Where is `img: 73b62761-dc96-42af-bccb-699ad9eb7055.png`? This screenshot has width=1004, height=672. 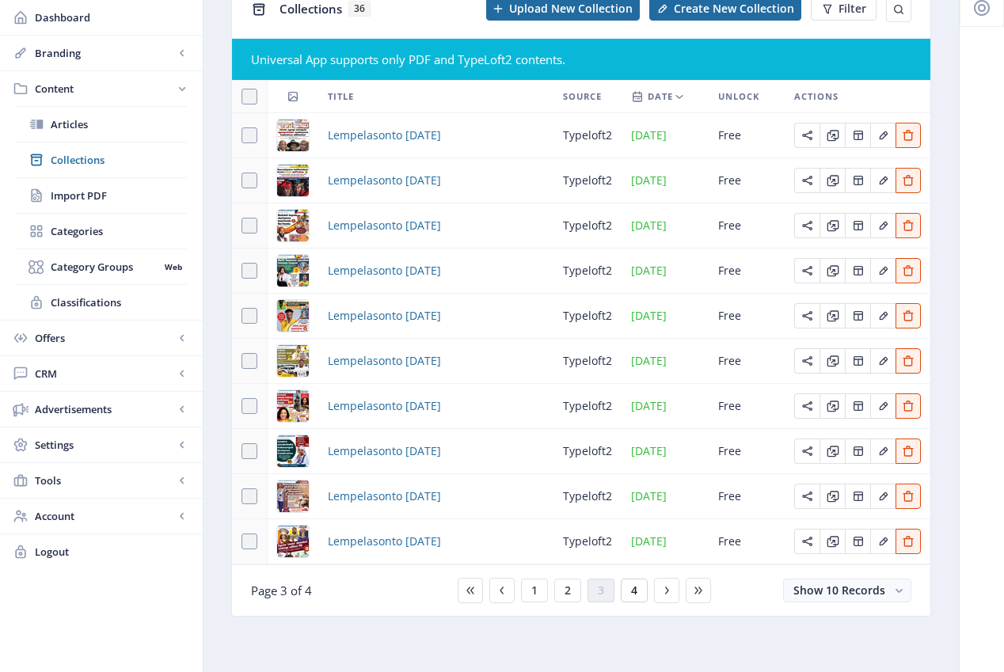 img: 73b62761-dc96-42af-bccb-699ad9eb7055.png is located at coordinates (293, 316).